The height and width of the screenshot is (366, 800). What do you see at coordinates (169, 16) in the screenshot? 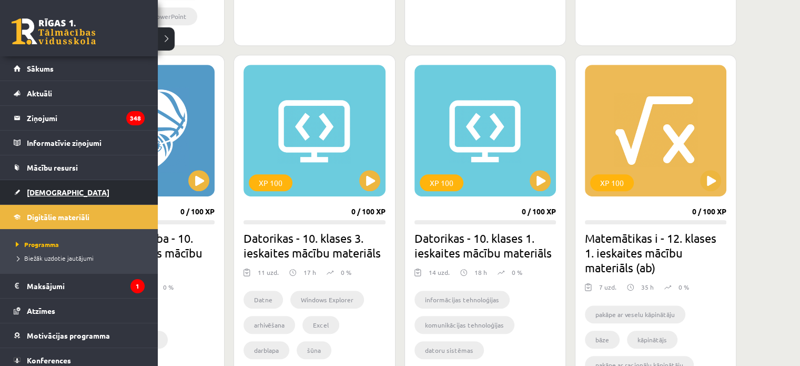
I see `li: PowerPoint` at bounding box center [169, 16].